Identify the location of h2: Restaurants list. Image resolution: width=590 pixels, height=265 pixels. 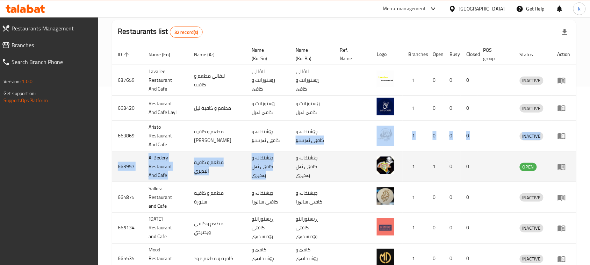
(160, 32).